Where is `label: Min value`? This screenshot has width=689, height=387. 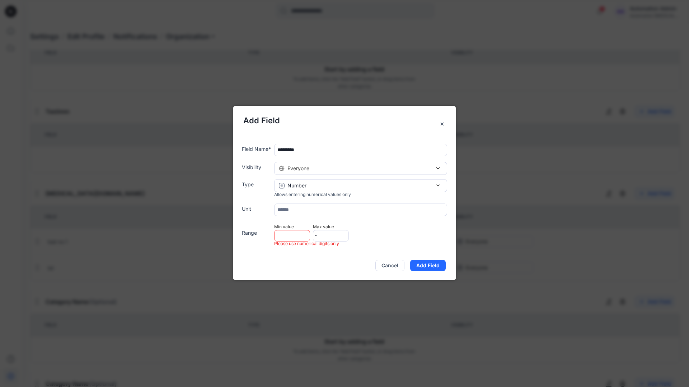 label: Min value is located at coordinates (284, 227).